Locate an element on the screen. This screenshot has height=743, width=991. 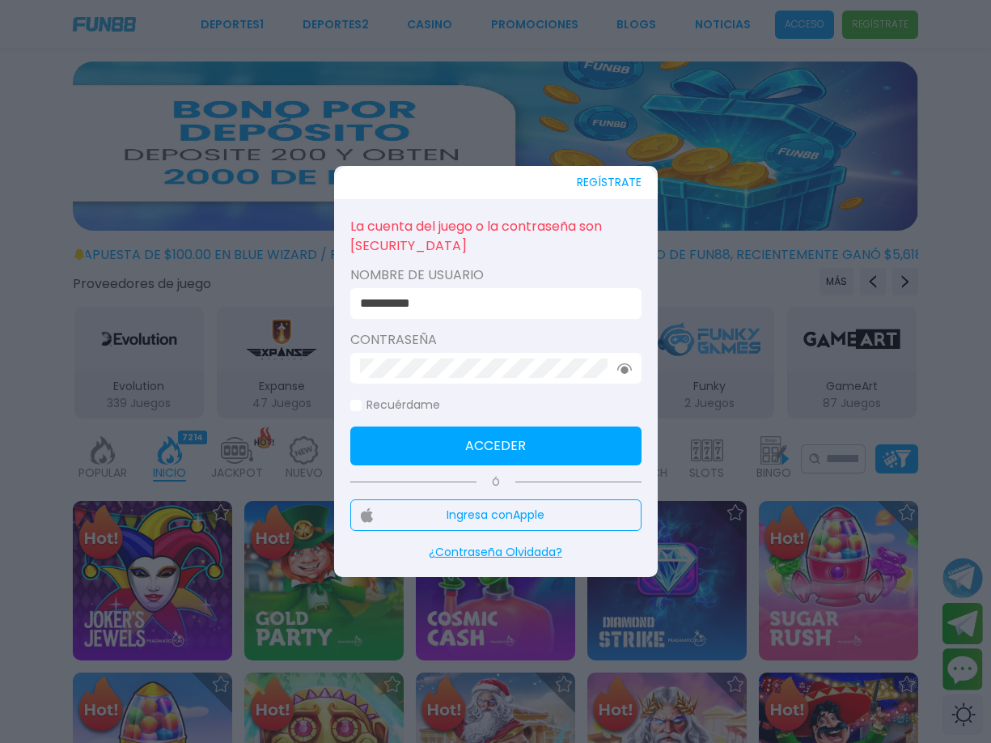
label: Contraseña is located at coordinates (496, 340).